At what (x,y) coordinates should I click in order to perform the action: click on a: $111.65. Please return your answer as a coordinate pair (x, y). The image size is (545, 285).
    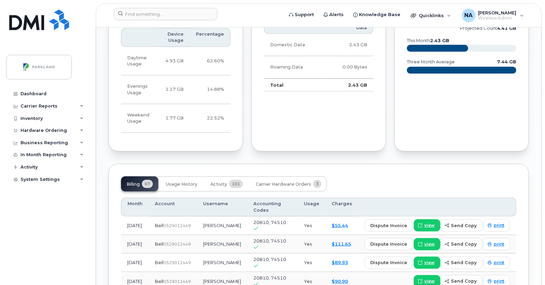
    Looking at the image, I should click on (341, 243).